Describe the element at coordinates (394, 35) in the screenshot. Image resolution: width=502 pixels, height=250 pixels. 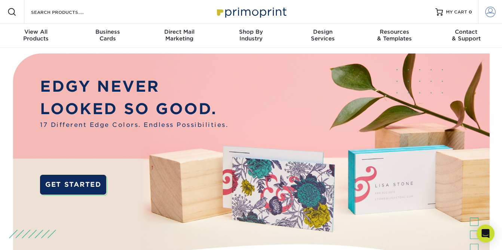
I see `div: & Templates` at that location.